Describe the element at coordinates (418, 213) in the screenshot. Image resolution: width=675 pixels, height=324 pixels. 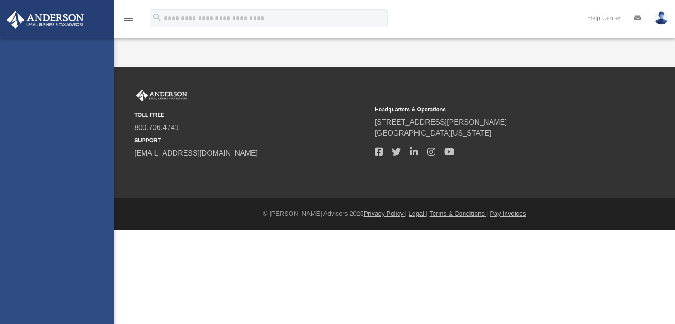
I see `a: Legal |` at that location.